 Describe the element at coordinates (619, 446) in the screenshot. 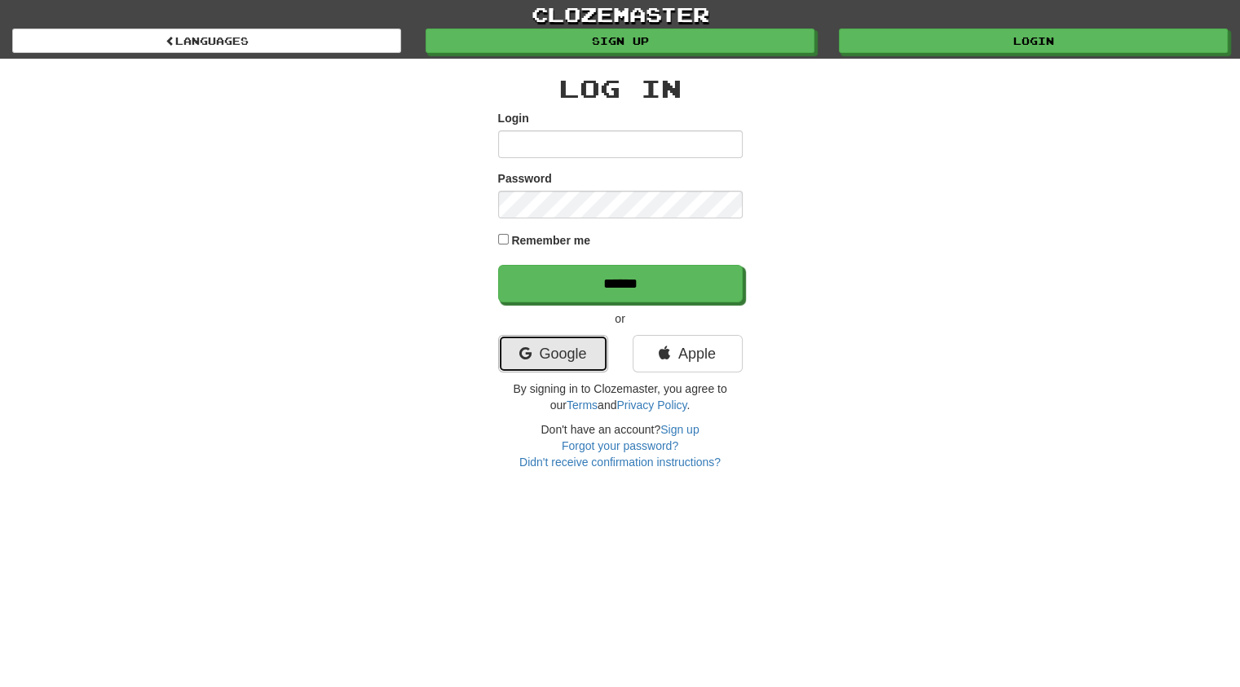

I see `a: Forgot your password?` at that location.